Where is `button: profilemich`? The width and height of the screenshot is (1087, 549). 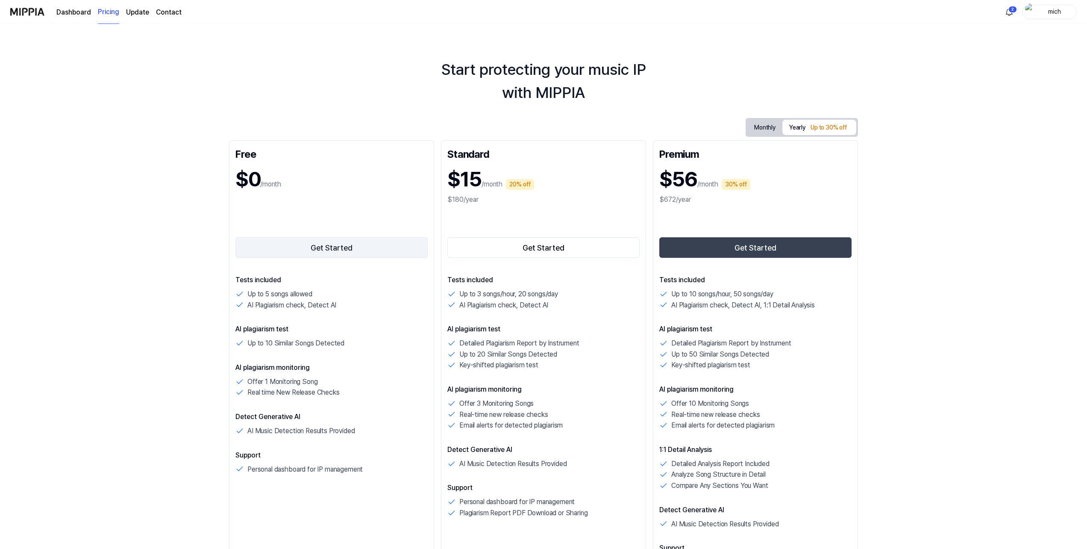 button: profilemich is located at coordinates (1050, 12).